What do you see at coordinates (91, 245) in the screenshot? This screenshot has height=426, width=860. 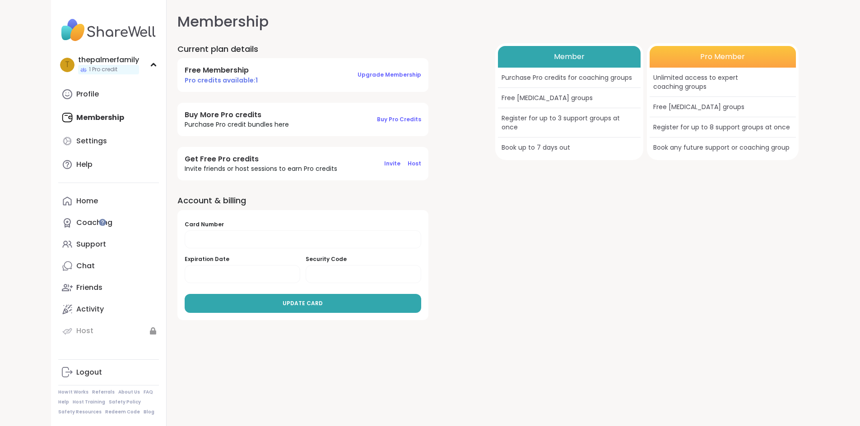 I see `div: Support` at bounding box center [91, 245].